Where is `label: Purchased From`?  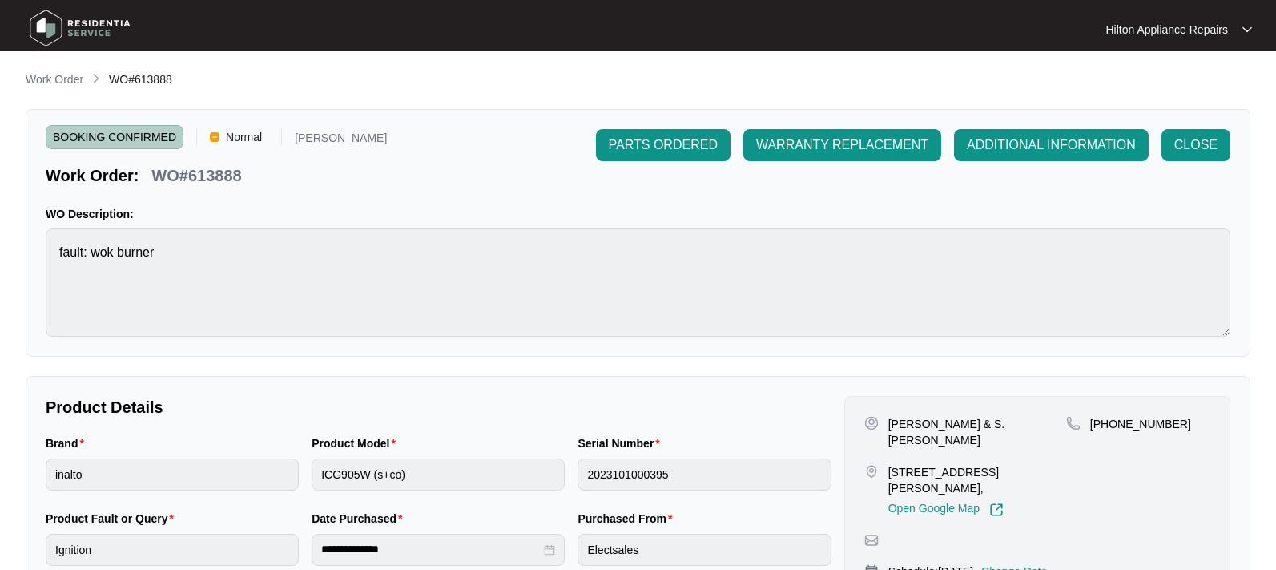
label: Purchased From is located at coordinates (628, 518).